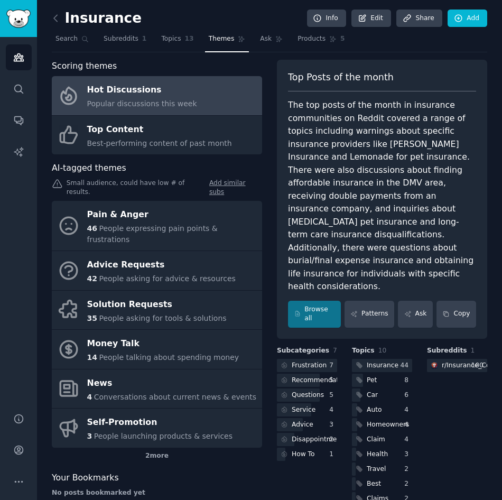 The width and height of the screenshot is (502, 500). Describe the element at coordinates (72, 41) in the screenshot. I see `a: Search` at that location.